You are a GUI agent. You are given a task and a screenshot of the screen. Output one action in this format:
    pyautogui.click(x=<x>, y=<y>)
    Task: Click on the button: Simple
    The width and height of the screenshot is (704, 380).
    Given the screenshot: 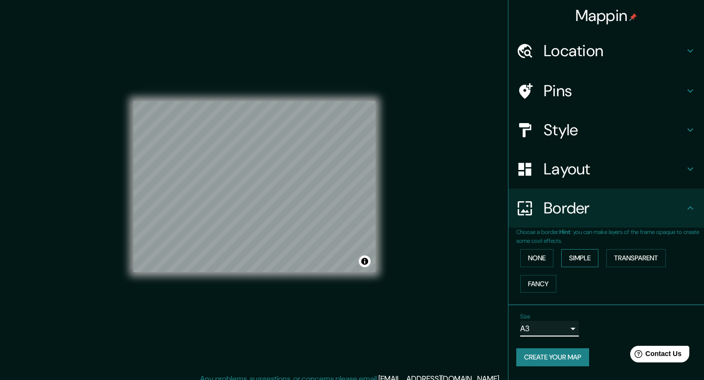 What is the action you would take?
    pyautogui.click(x=580, y=258)
    